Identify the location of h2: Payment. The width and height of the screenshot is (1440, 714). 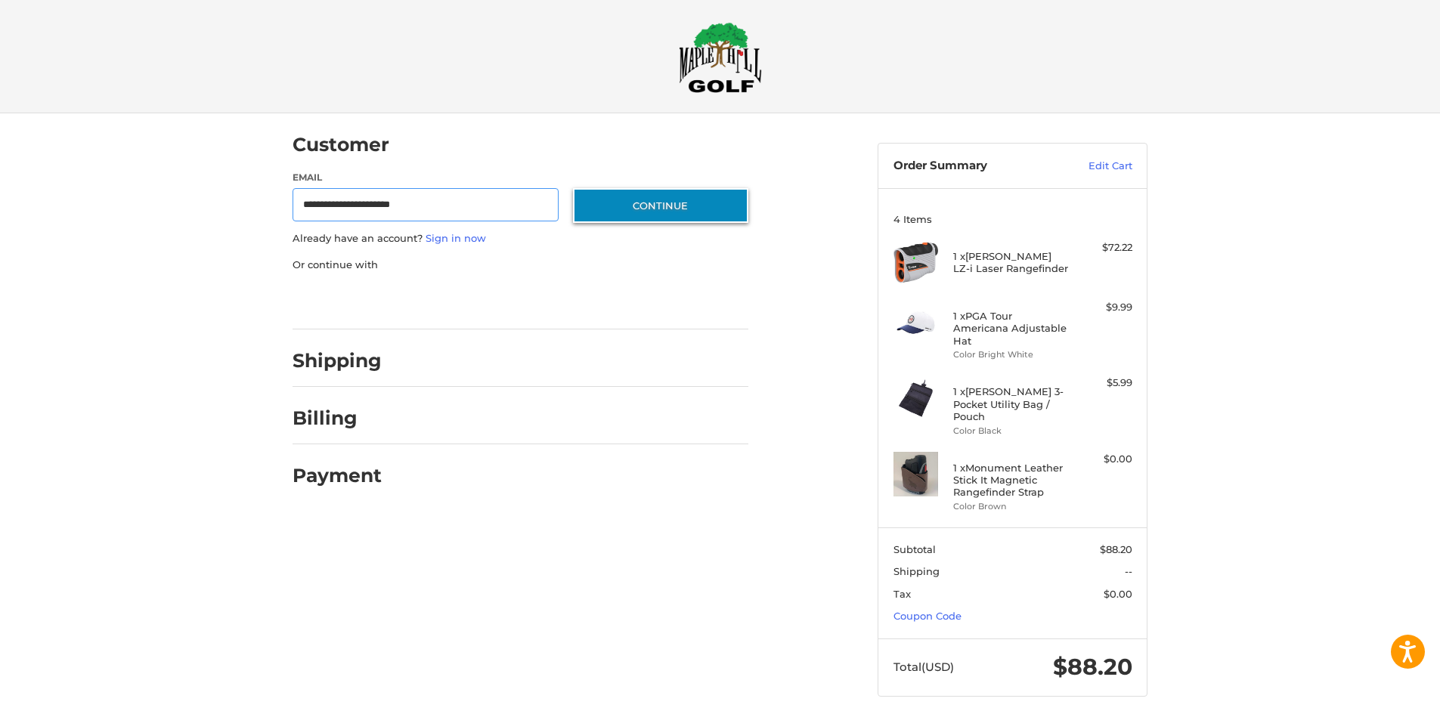
(337, 475).